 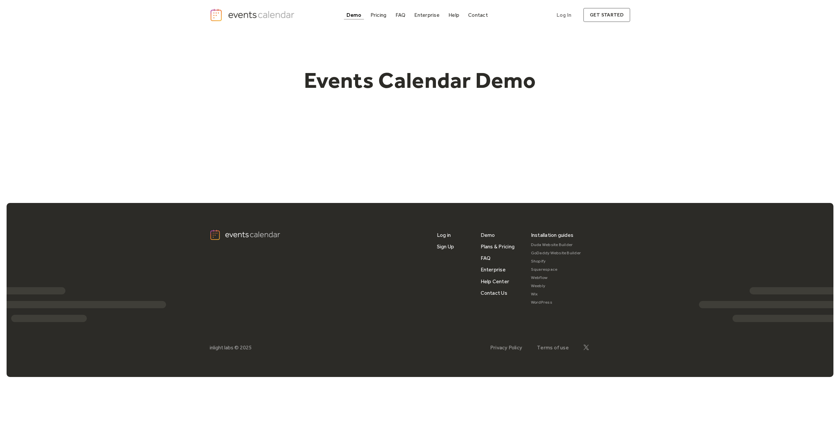 I want to click on a: Contact Us, so click(x=494, y=293).